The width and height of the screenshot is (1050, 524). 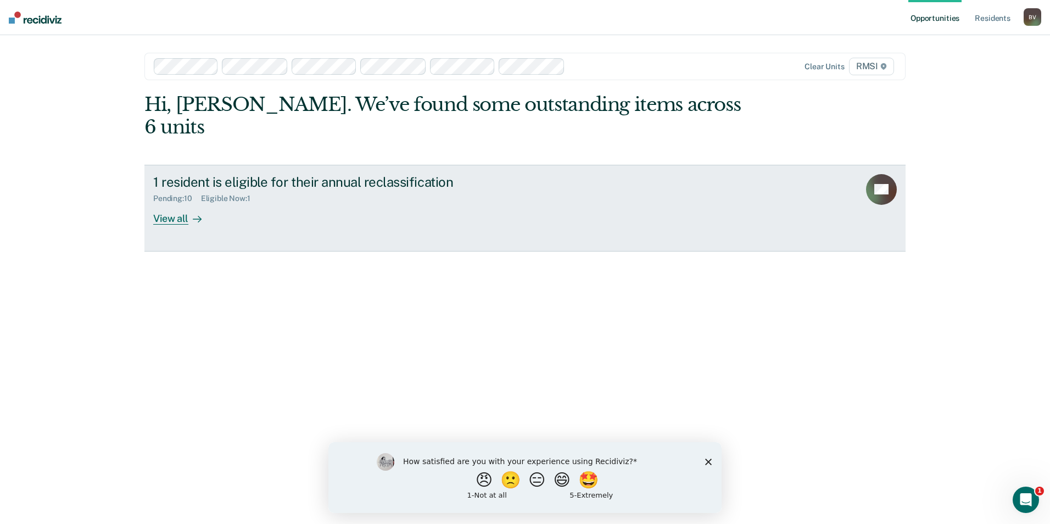 I want to click on div: Eligible Now : 1, so click(x=230, y=198).